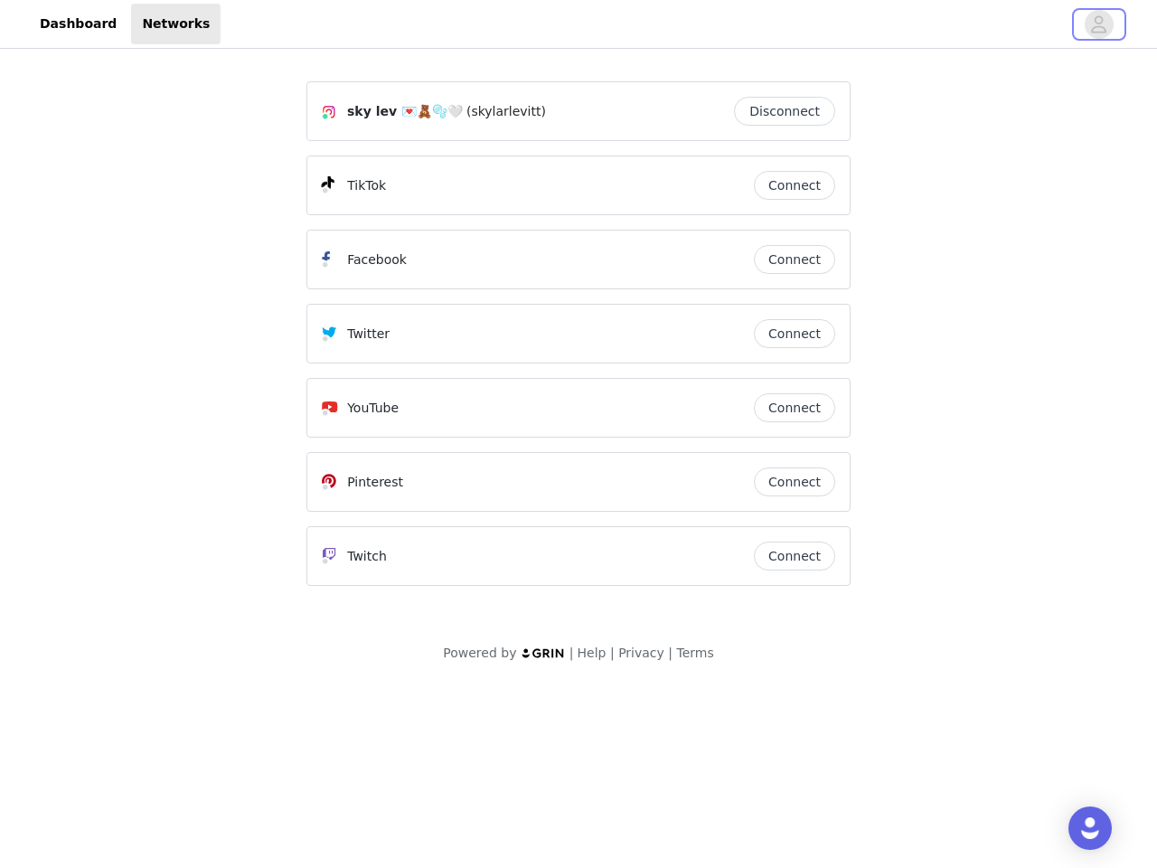 Image resolution: width=1157 pixels, height=868 pixels. What do you see at coordinates (375, 482) in the screenshot?
I see `p: Pinterest` at bounding box center [375, 482].